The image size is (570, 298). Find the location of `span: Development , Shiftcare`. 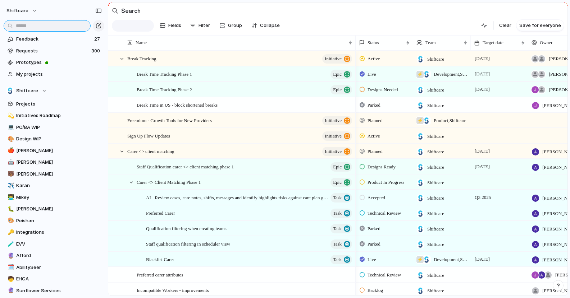

span: Development , Shiftcare is located at coordinates (451, 260).